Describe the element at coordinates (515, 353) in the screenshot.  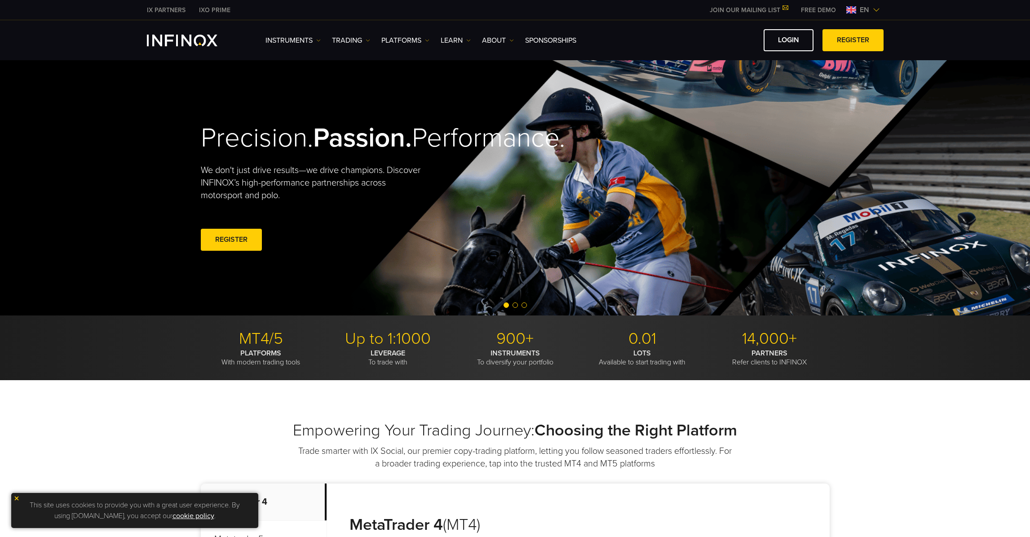
I see `strong: INSTRUMENTS` at that location.